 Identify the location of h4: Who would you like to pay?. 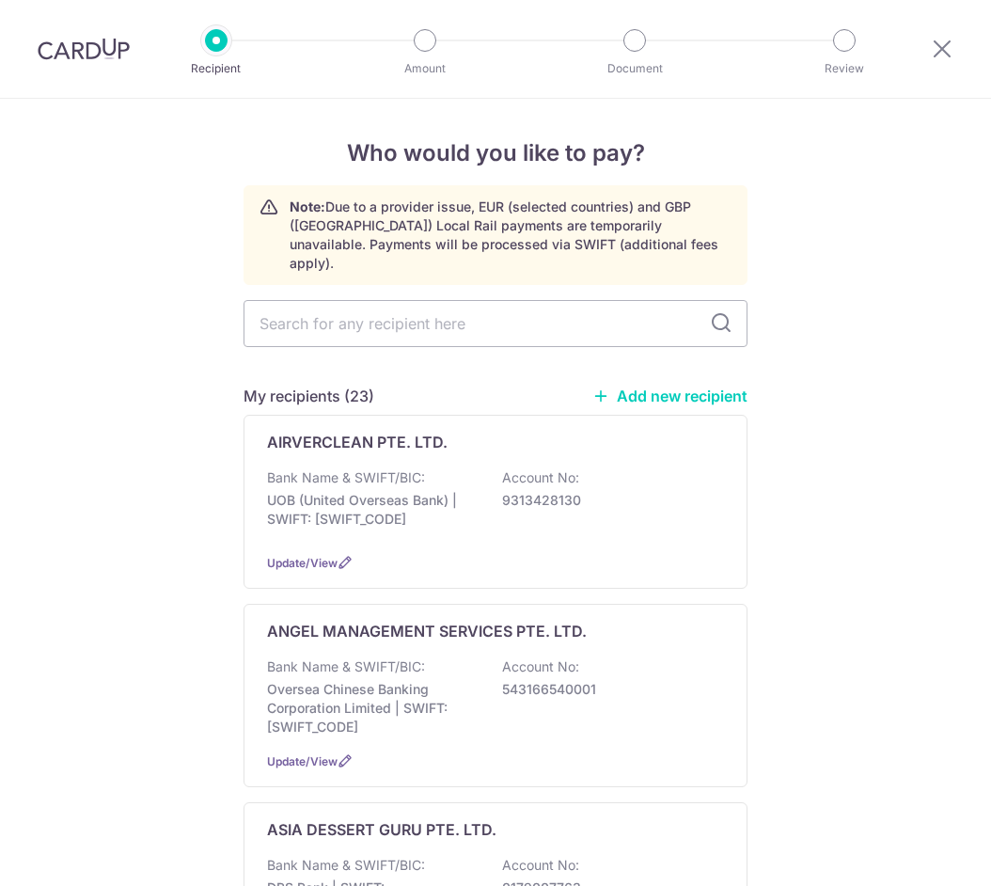
(495, 153).